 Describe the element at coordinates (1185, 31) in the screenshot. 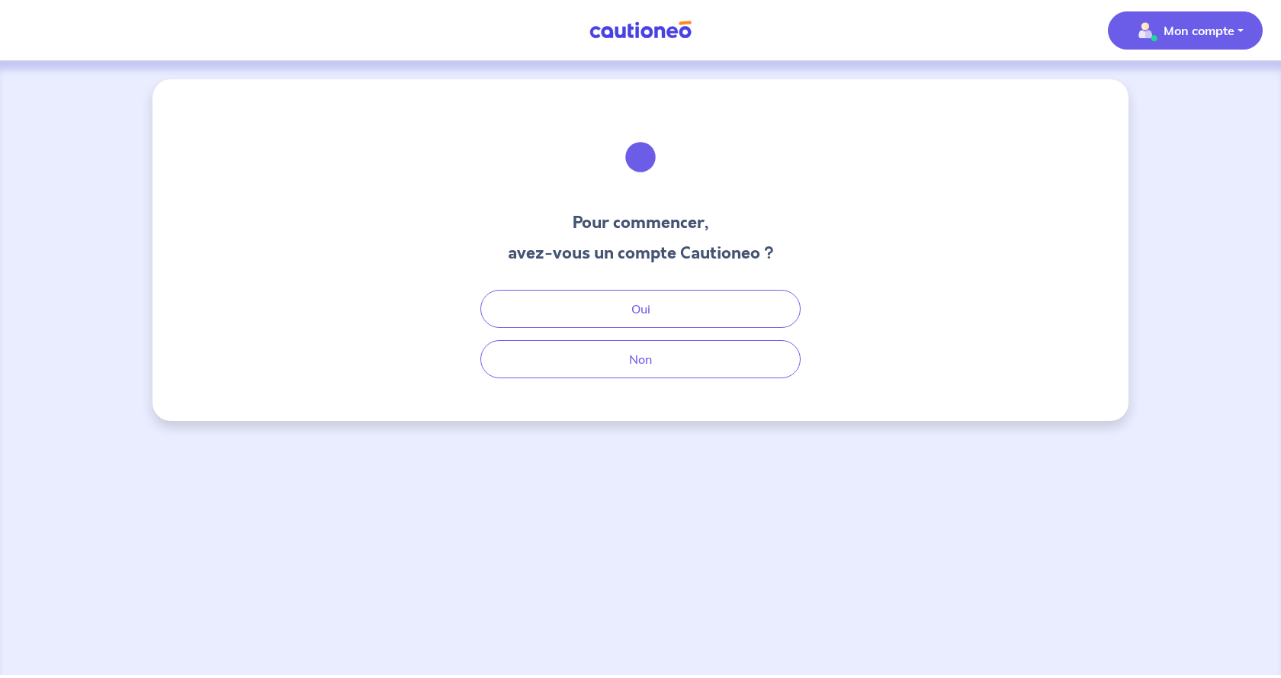

I see `button: illu_account_valid_menu.svgMon compte` at that location.